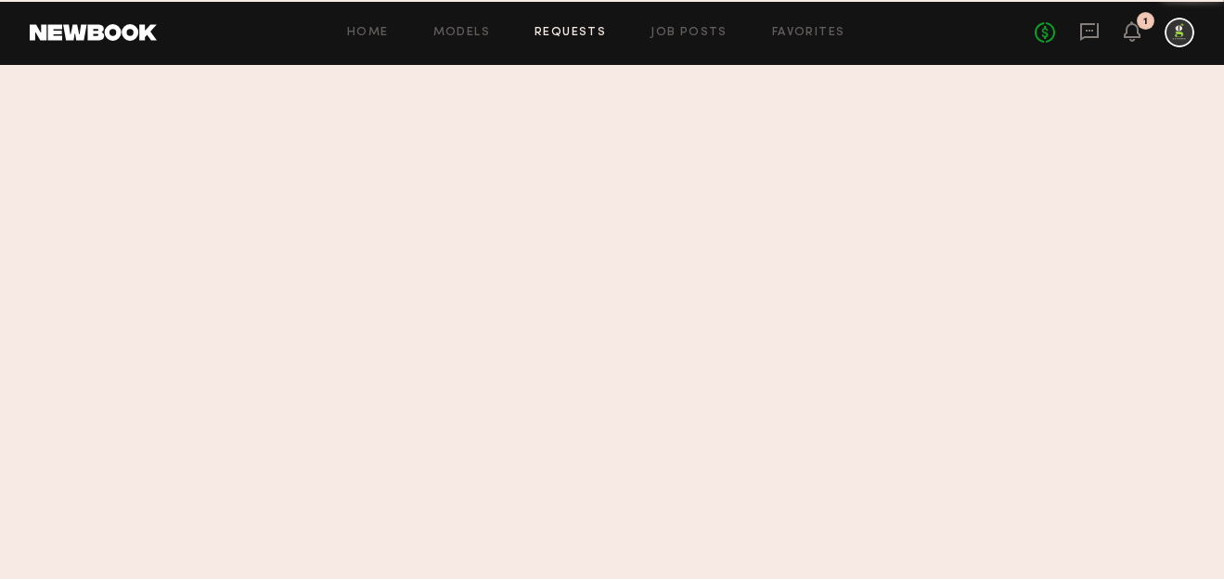 The image size is (1224, 579). I want to click on a: Job Posts, so click(689, 32).